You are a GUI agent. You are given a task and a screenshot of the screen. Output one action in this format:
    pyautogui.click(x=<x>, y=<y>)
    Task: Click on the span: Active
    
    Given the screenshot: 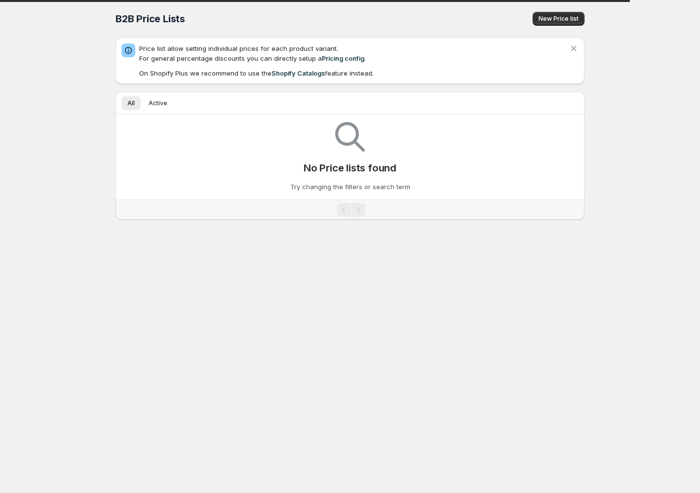 What is the action you would take?
    pyautogui.click(x=158, y=103)
    